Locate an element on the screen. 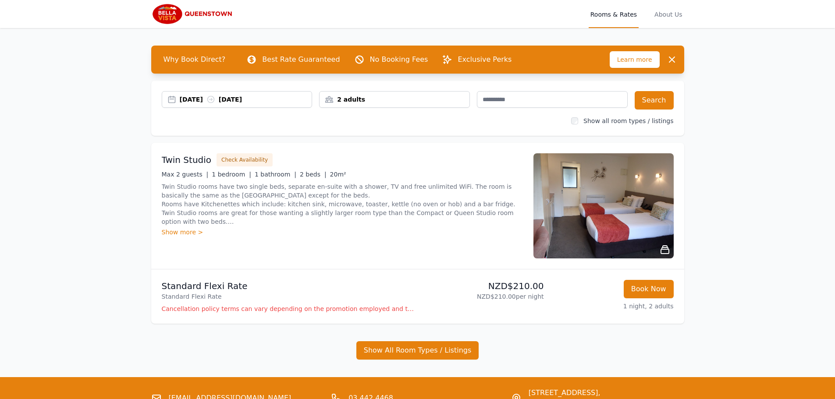  p: Cancellation policy terms can vary depending on the promotion employed and the time of stay of th... is located at coordinates (288, 309).